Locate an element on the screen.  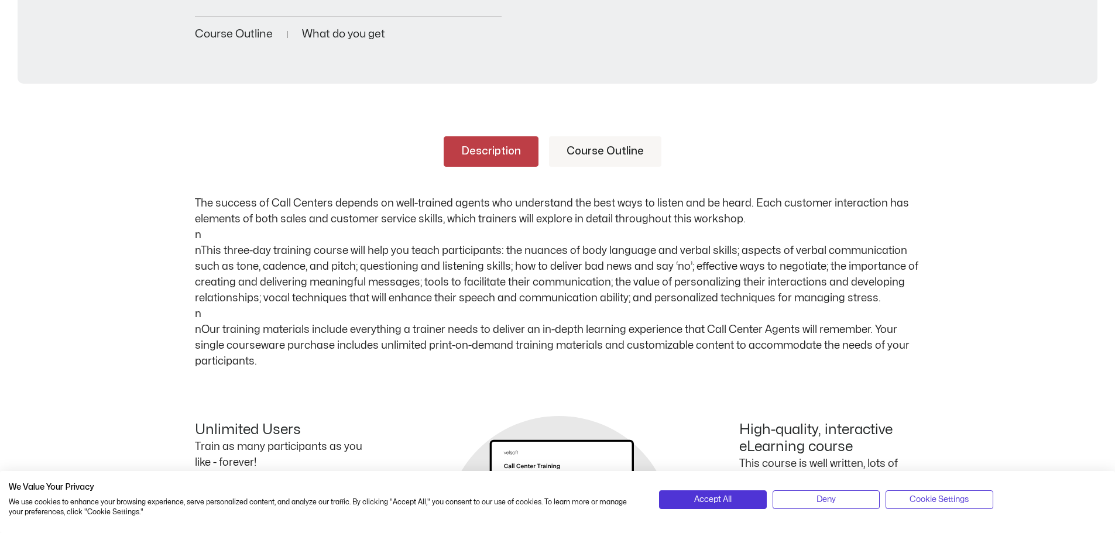
span: Accept All is located at coordinates (713, 500).